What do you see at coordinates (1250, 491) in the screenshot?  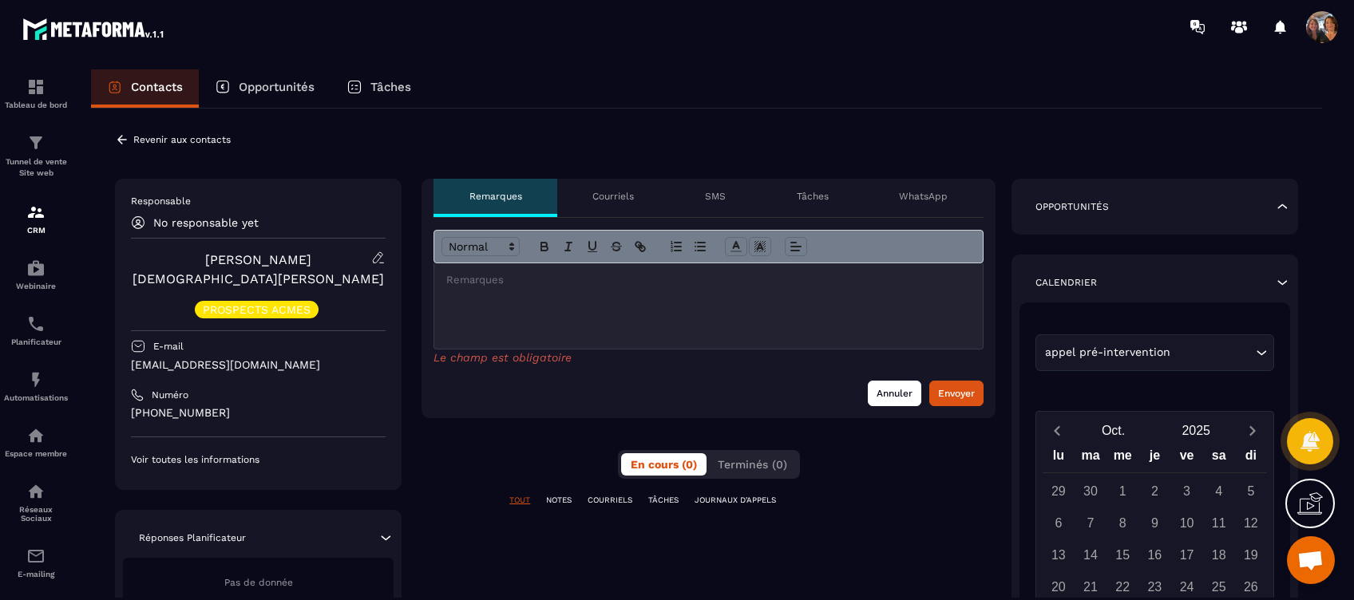 I see `div: 5` at bounding box center [1250, 491].